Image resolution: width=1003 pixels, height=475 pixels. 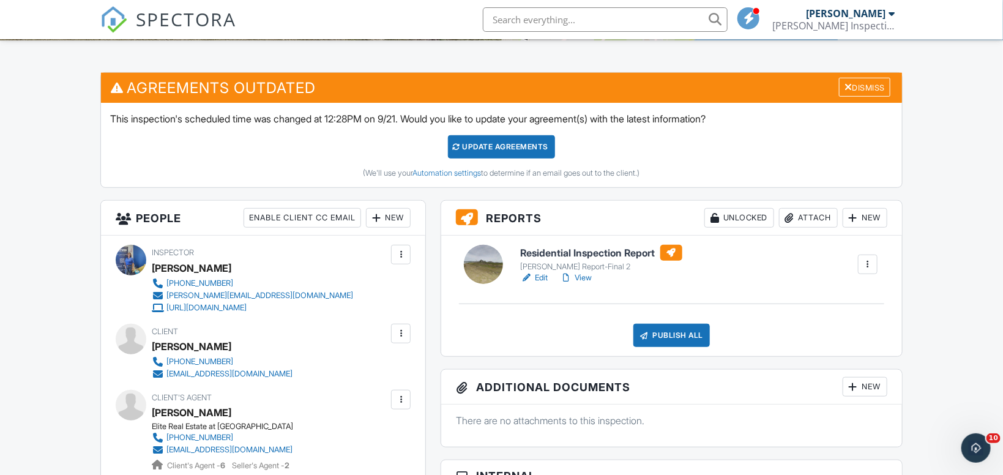 What do you see at coordinates (834, 26) in the screenshot?
I see `div: Ayuso Inspections` at bounding box center [834, 26].